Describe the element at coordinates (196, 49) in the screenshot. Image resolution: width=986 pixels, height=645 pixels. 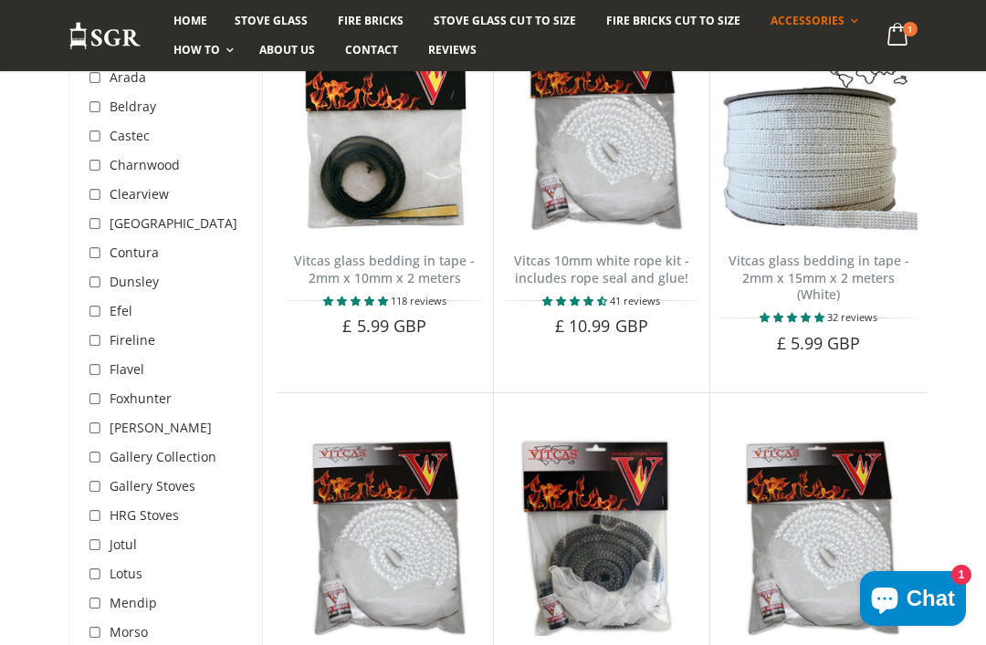
I see `span: How To` at that location.